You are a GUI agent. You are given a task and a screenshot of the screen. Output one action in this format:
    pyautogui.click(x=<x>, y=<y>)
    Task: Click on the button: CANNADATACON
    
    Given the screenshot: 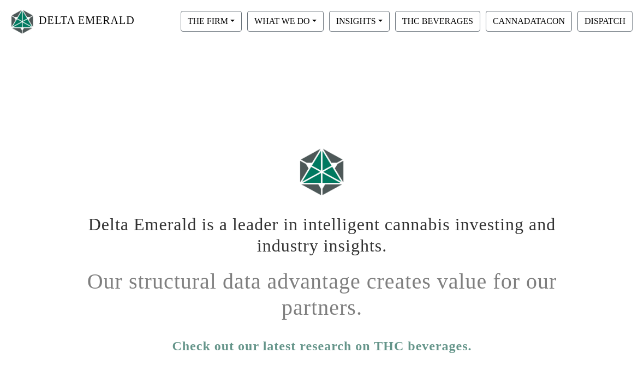 What is the action you would take?
    pyautogui.click(x=529, y=21)
    